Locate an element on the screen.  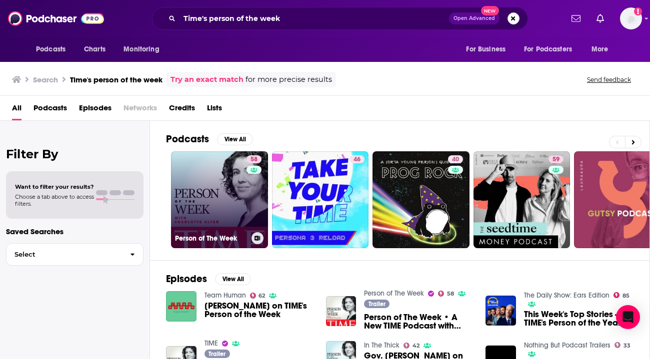
a: Person of The Week is located at coordinates (394, 293).